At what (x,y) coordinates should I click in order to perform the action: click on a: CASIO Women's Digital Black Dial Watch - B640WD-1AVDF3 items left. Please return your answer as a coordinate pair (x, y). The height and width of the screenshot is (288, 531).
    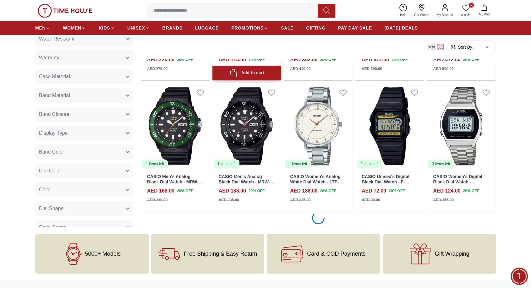
    Looking at the image, I should click on (461, 126).